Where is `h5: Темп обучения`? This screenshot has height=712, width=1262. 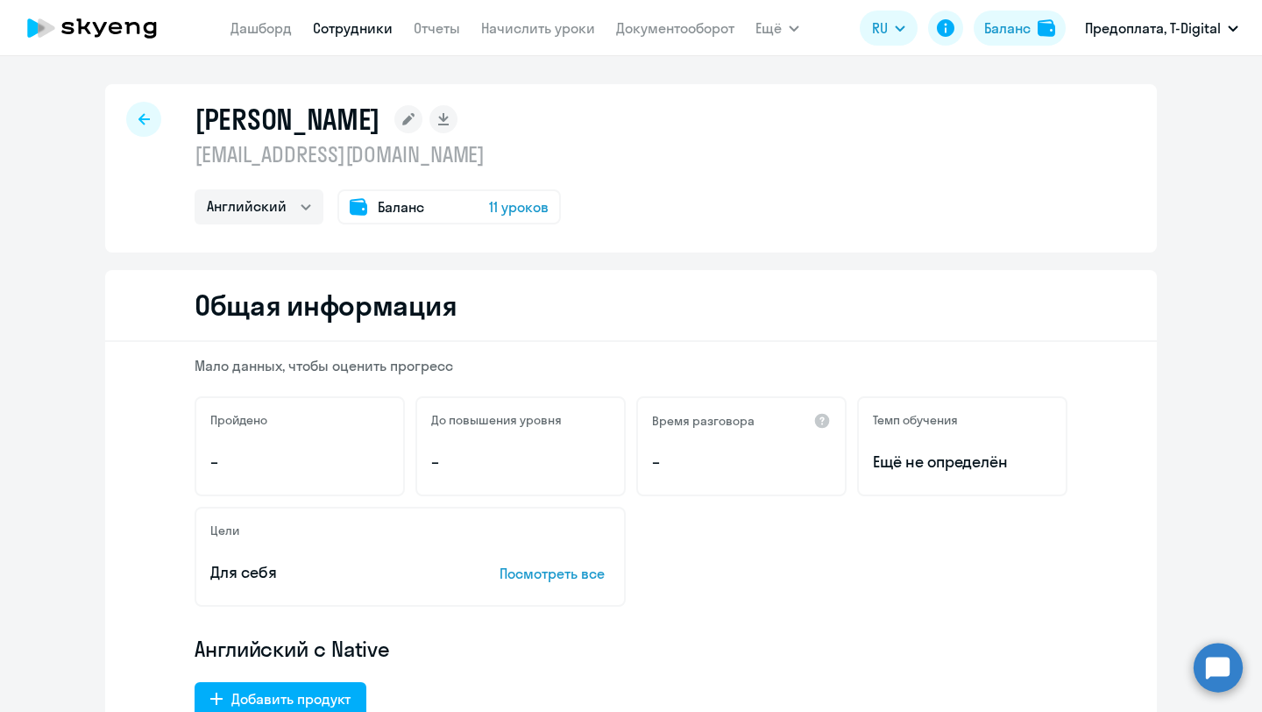 h5: Темп обучения is located at coordinates (915, 420).